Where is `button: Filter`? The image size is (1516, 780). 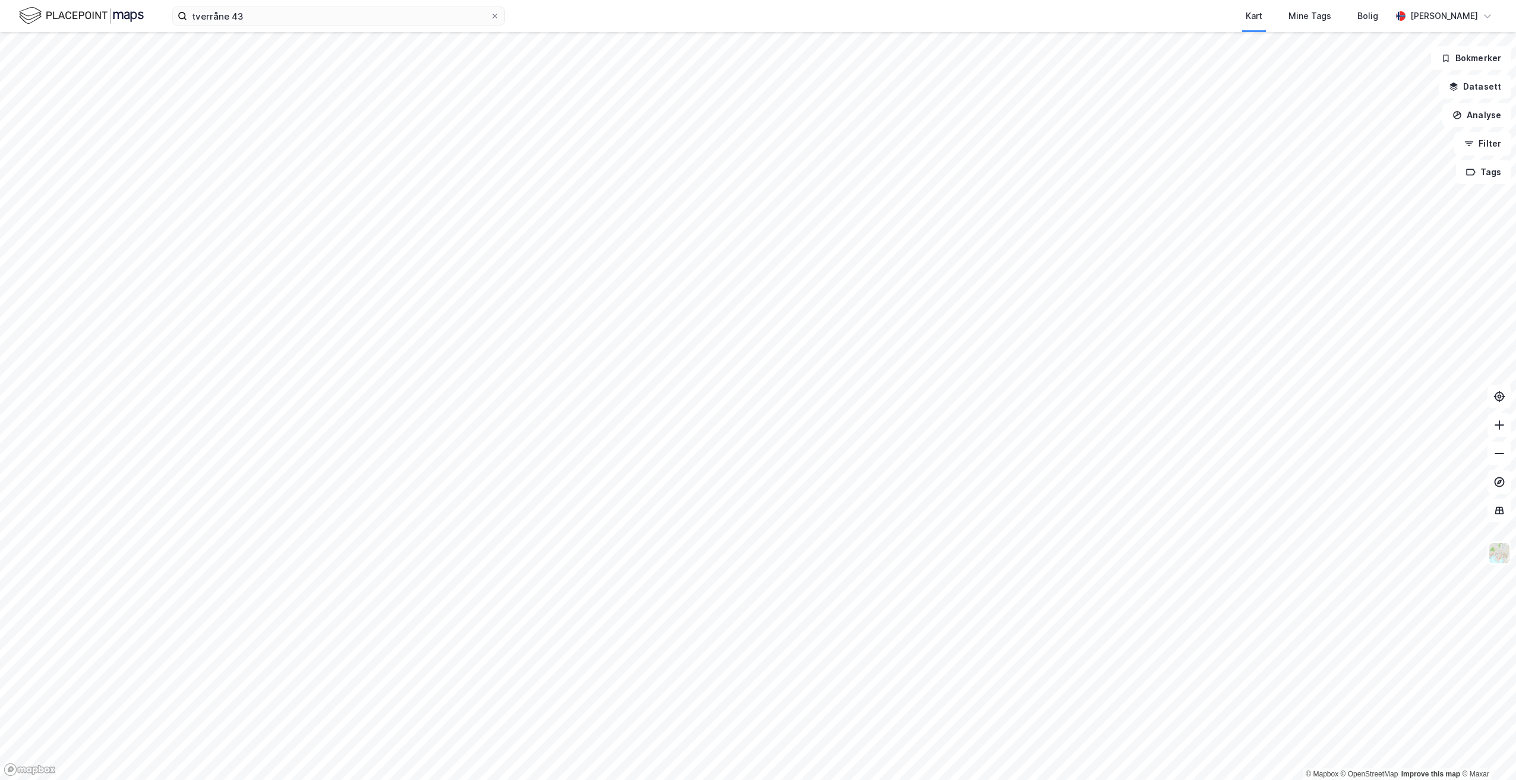 button: Filter is located at coordinates (1482, 144).